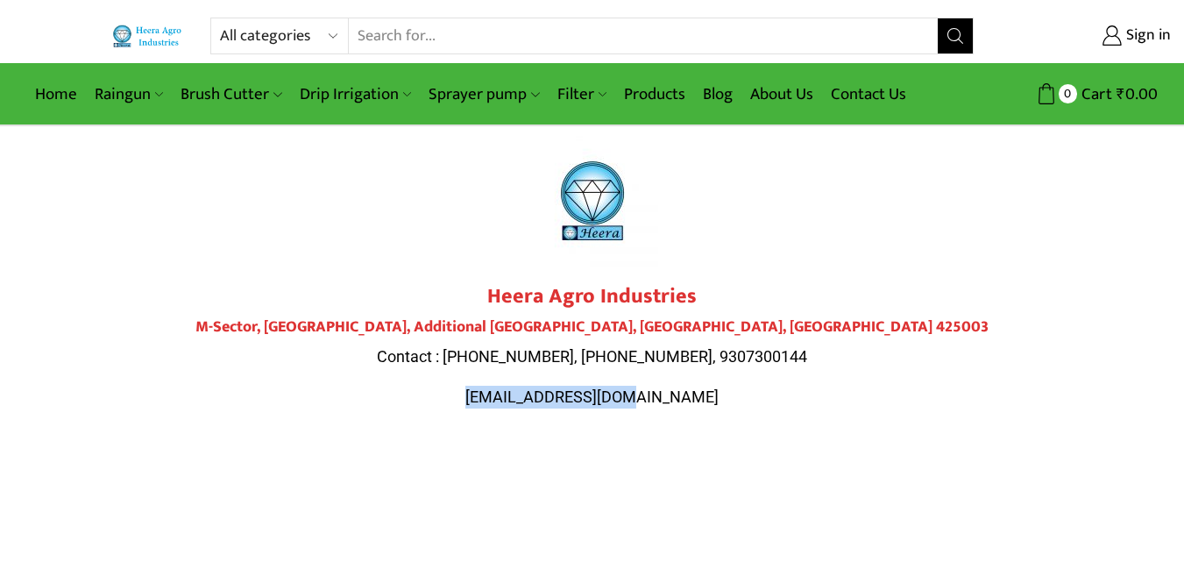 The image size is (1184, 562). What do you see at coordinates (592, 201) in the screenshot?
I see `img: heera-logo-1000` at bounding box center [592, 201].